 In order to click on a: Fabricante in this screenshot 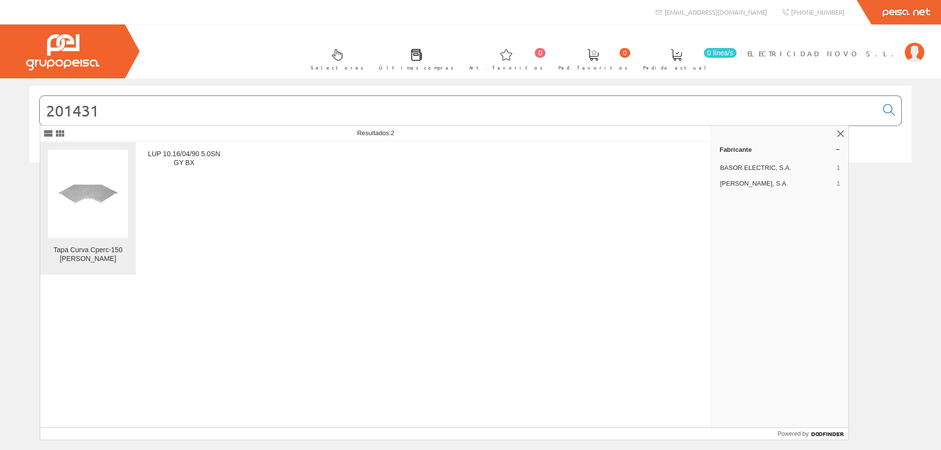, I will do `click(779, 149)`.